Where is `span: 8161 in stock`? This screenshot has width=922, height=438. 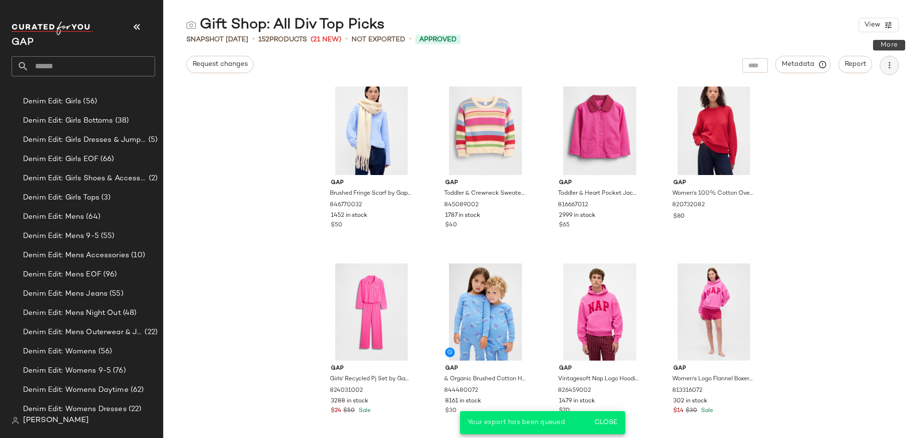 span: 8161 in stock is located at coordinates (463, 401).